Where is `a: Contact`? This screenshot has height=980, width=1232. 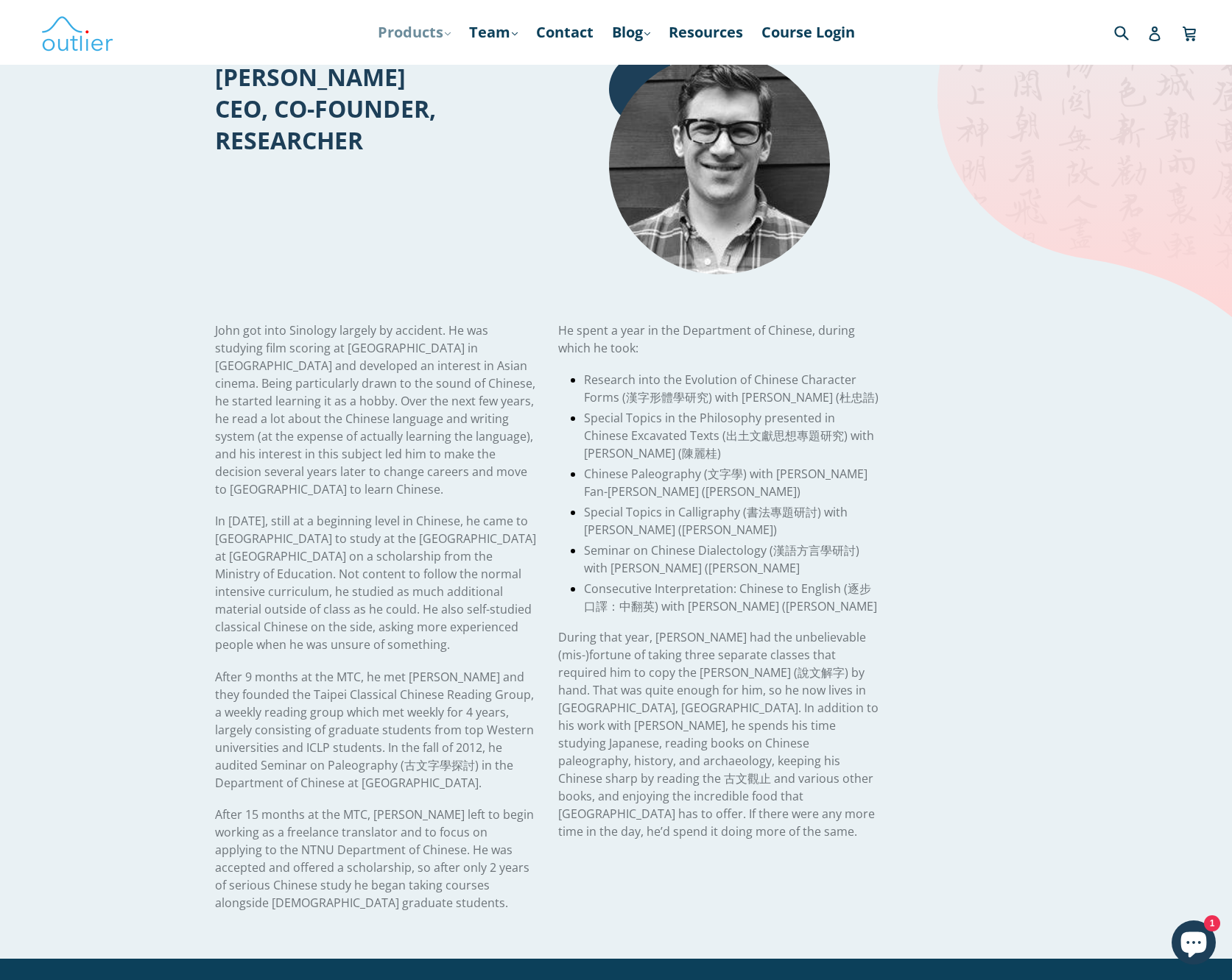 a: Contact is located at coordinates (565, 33).